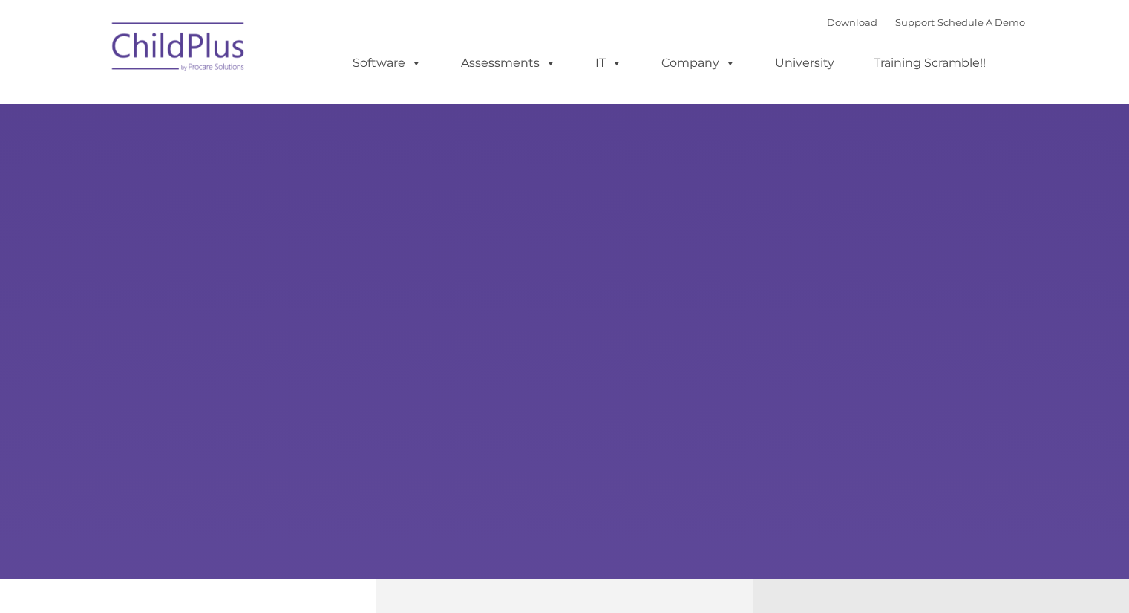 The width and height of the screenshot is (1129, 613). Describe the element at coordinates (508, 63) in the screenshot. I see `a: Assessments` at that location.